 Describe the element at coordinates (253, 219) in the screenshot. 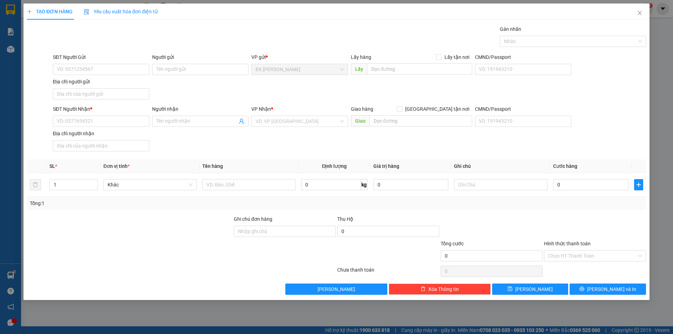

I see `label: Ghi chú đơn hàng` at that location.